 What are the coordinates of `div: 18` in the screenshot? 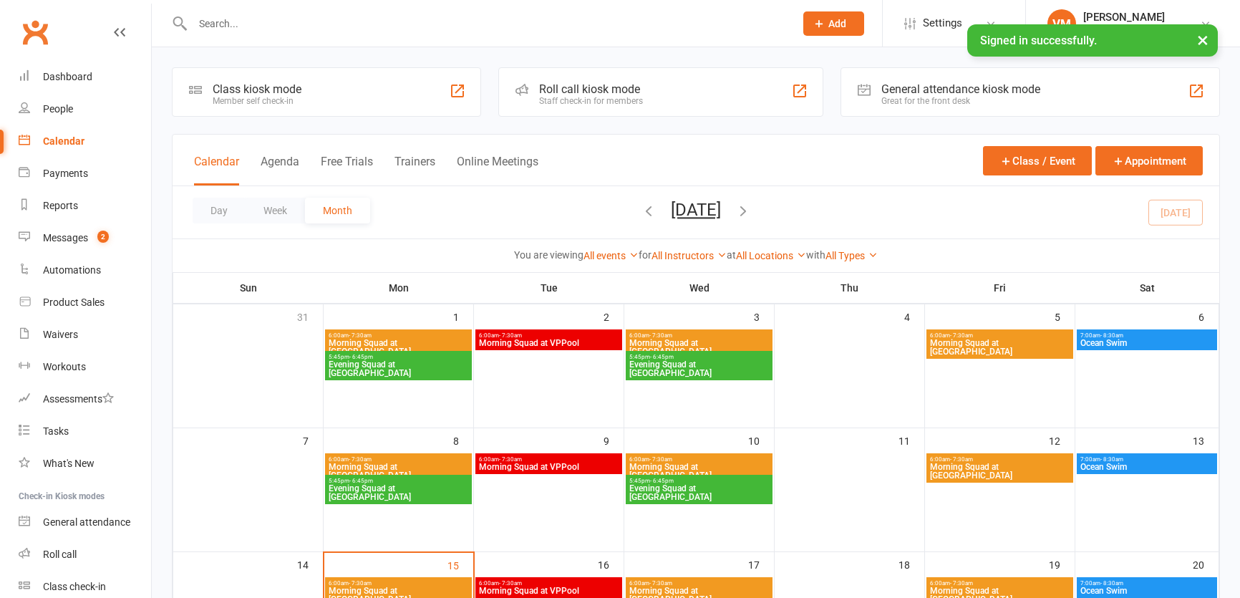 It's located at (911, 563).